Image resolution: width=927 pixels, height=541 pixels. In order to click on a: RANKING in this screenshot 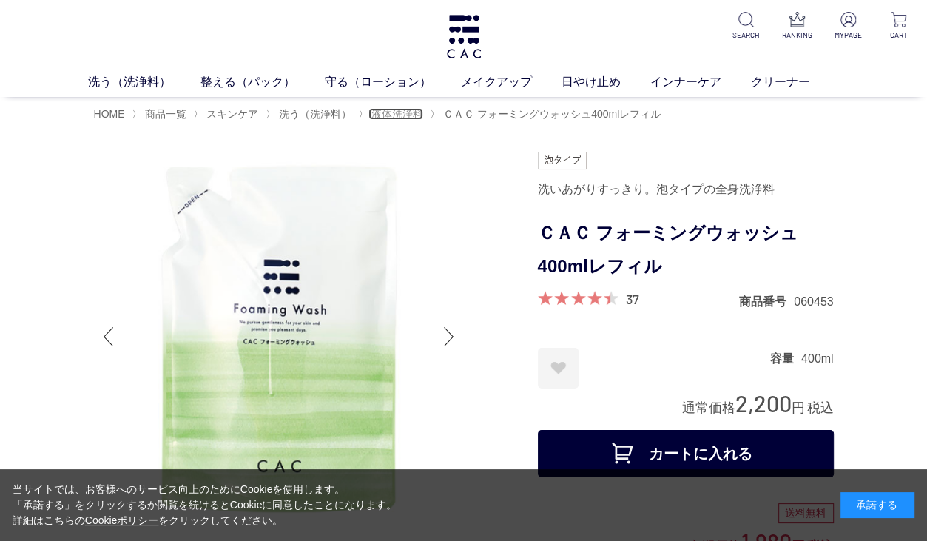, I will do `click(797, 26)`.